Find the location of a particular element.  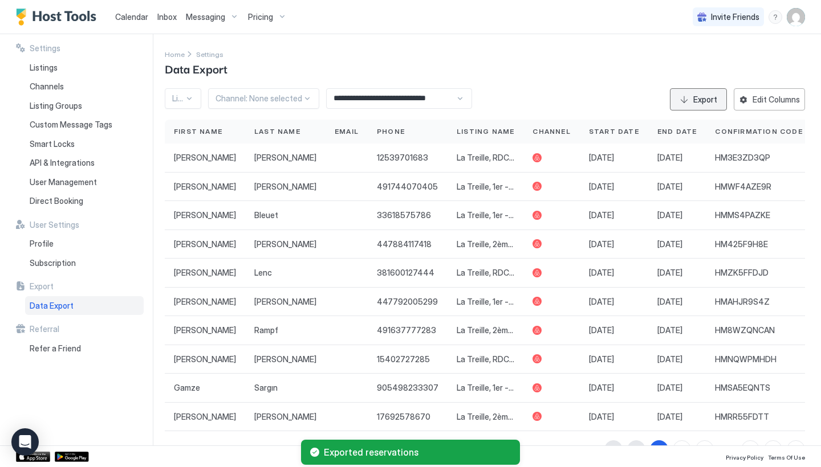

input: Input Field is located at coordinates (391, 99).